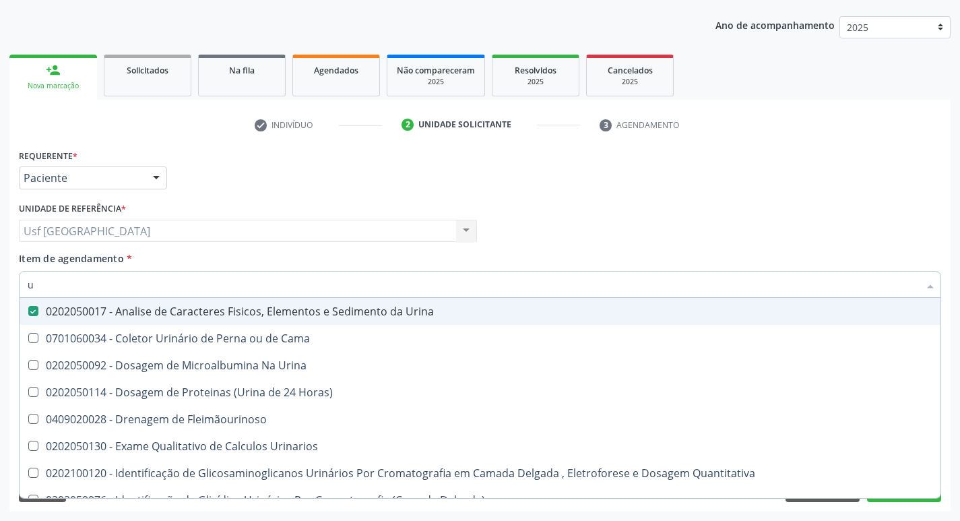 The width and height of the screenshot is (960, 521). I want to click on div: 0202100120 - Identificação de Glicosaminoglicanos Urinários Por Cromatografia em Camada Delgada ,..., so click(480, 473).